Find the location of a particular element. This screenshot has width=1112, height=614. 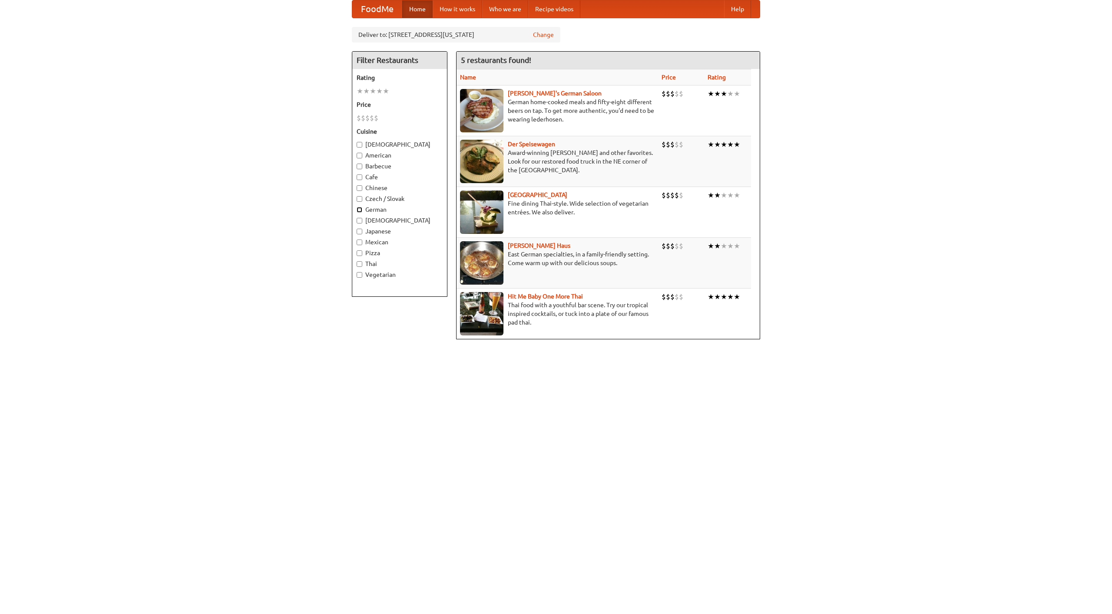

label: Chinese is located at coordinates (399, 188).